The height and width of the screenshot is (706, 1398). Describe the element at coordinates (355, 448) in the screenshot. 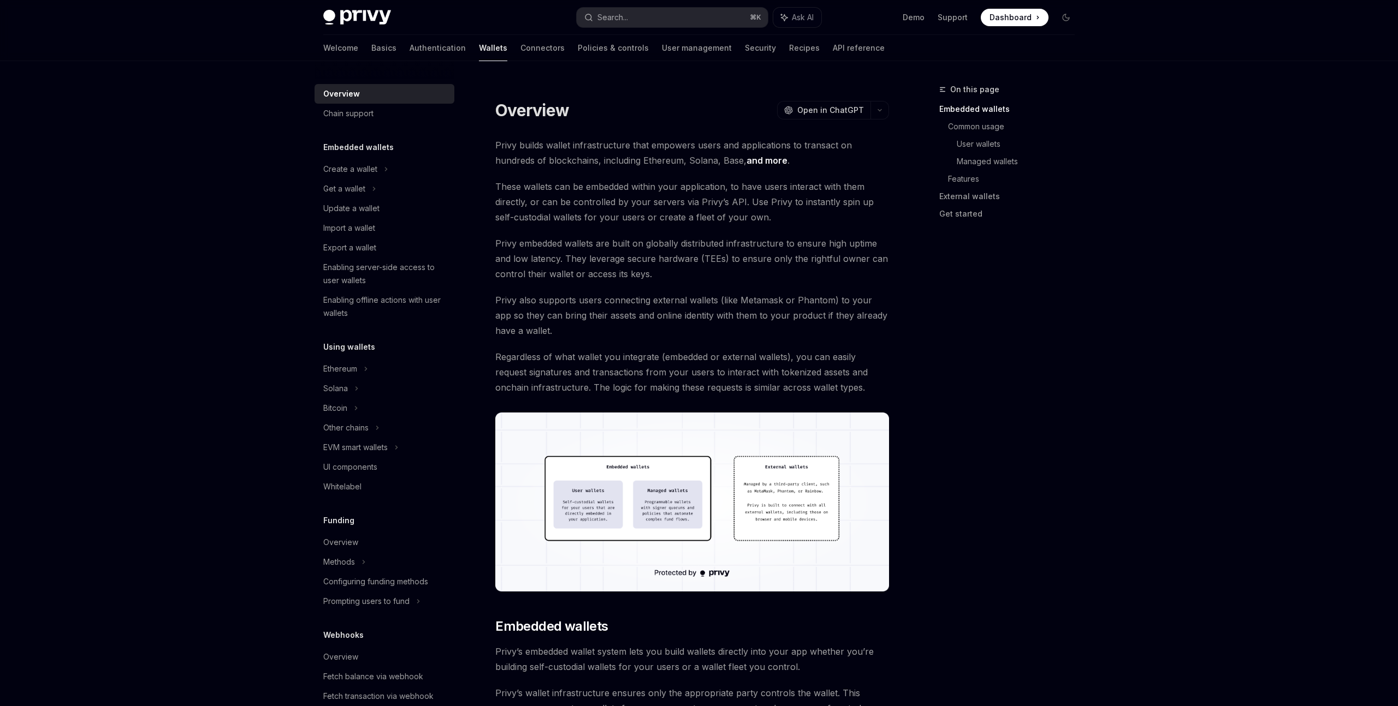

I see `div: EVM smart wallets` at that location.